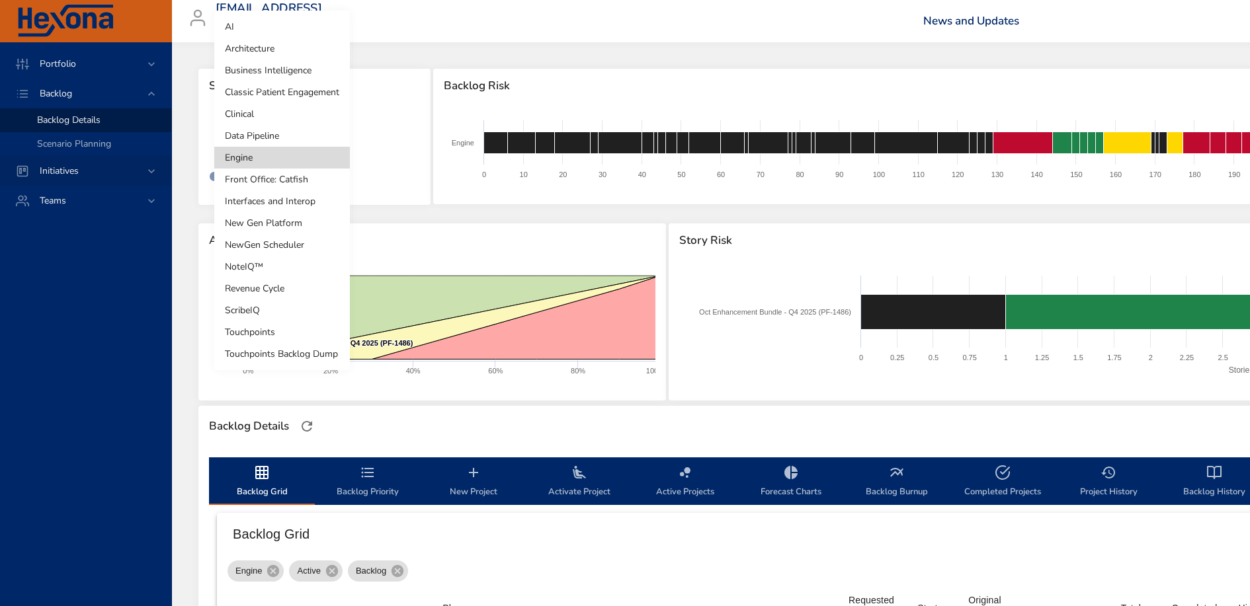 Image resolution: width=1250 pixels, height=606 pixels. Describe the element at coordinates (282, 267) in the screenshot. I see `li: NoteIQ™` at that location.